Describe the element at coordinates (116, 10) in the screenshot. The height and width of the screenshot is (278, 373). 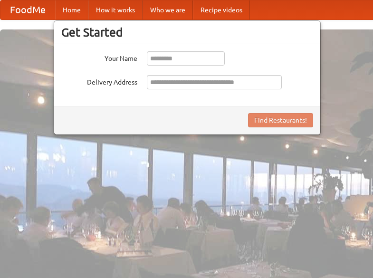
I see `a: How it works` at that location.